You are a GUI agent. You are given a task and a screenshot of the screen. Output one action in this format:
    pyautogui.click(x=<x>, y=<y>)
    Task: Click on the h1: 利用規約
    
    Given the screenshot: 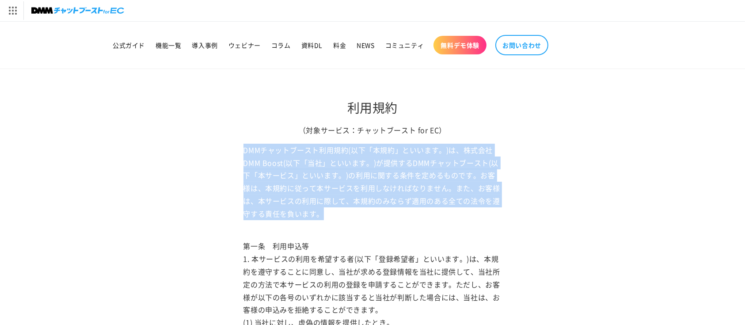 What is the action you would take?
    pyautogui.click(x=372, y=107)
    